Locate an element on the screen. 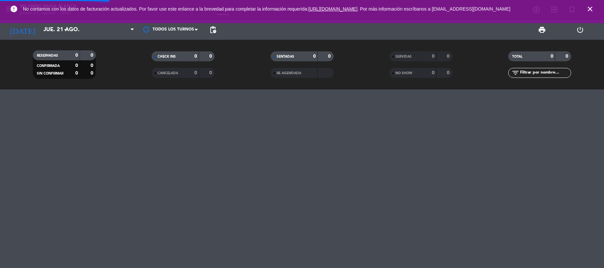 Image resolution: width=604 pixels, height=268 pixels. span: CHECK INS is located at coordinates (167, 57).